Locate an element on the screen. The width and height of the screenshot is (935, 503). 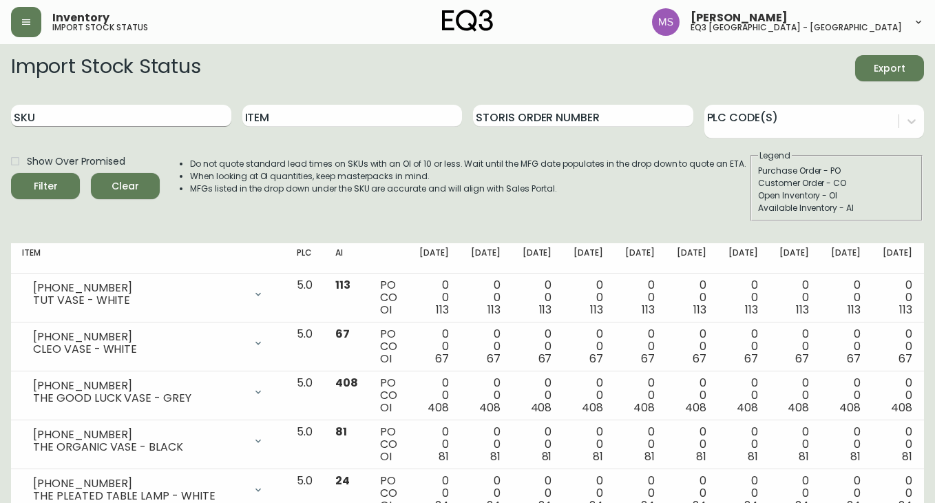
button: Filter is located at coordinates (45, 186).